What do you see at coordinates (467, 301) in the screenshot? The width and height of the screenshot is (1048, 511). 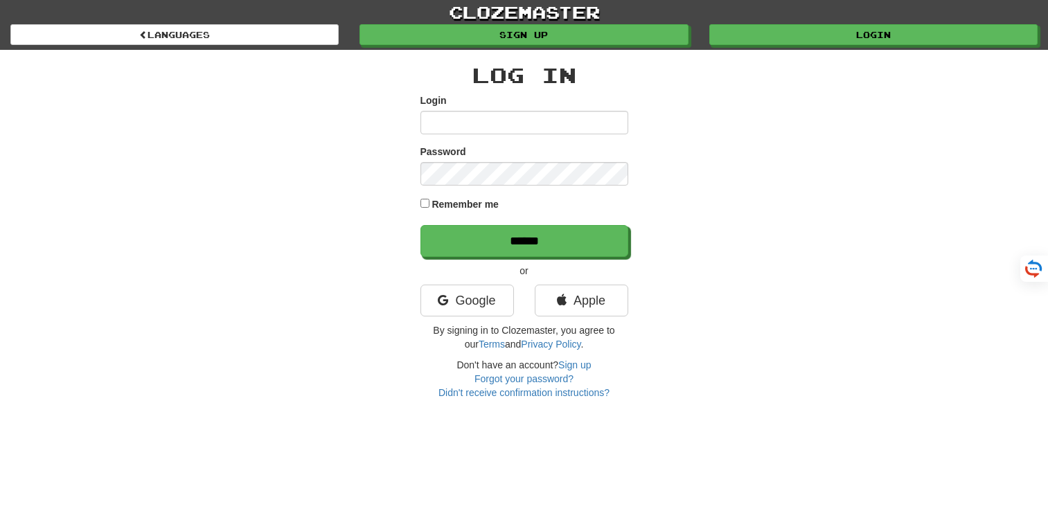 I see `a: Google` at bounding box center [467, 301].